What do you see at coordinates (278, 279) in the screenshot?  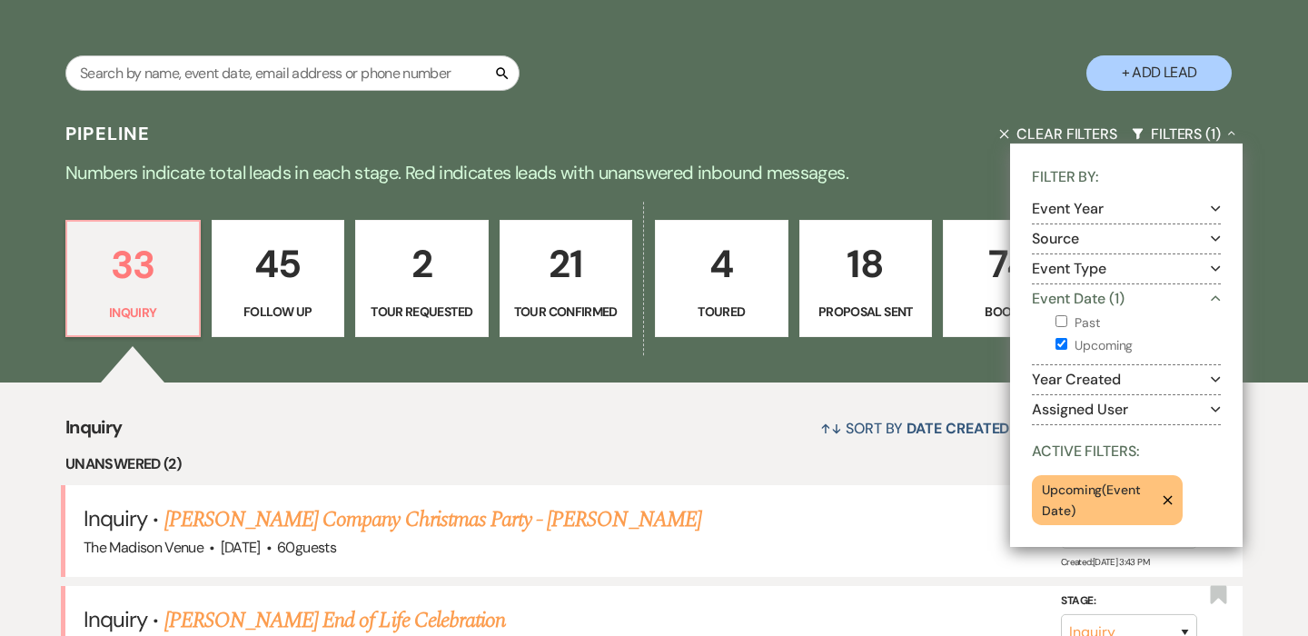 I see `a: 45Follow Up` at bounding box center [278, 279].